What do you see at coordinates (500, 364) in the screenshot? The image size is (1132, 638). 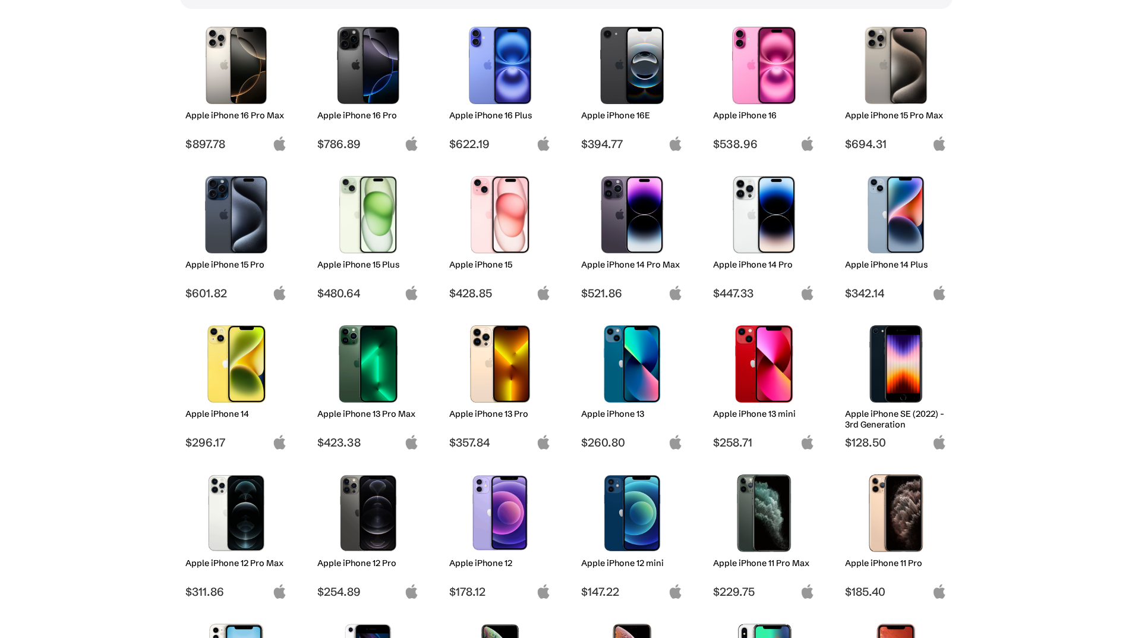 I see `img: iPhone 13 Pro` at bounding box center [500, 364].